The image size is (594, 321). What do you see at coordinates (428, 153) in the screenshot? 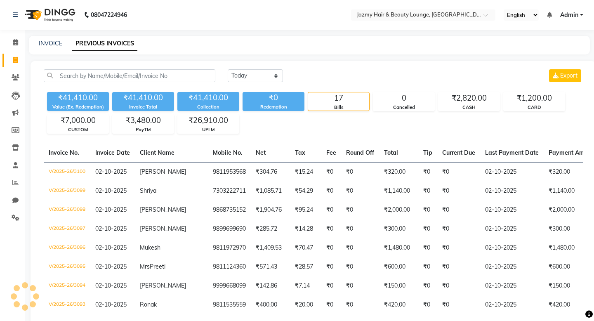
I see `span: Tip` at bounding box center [428, 153].